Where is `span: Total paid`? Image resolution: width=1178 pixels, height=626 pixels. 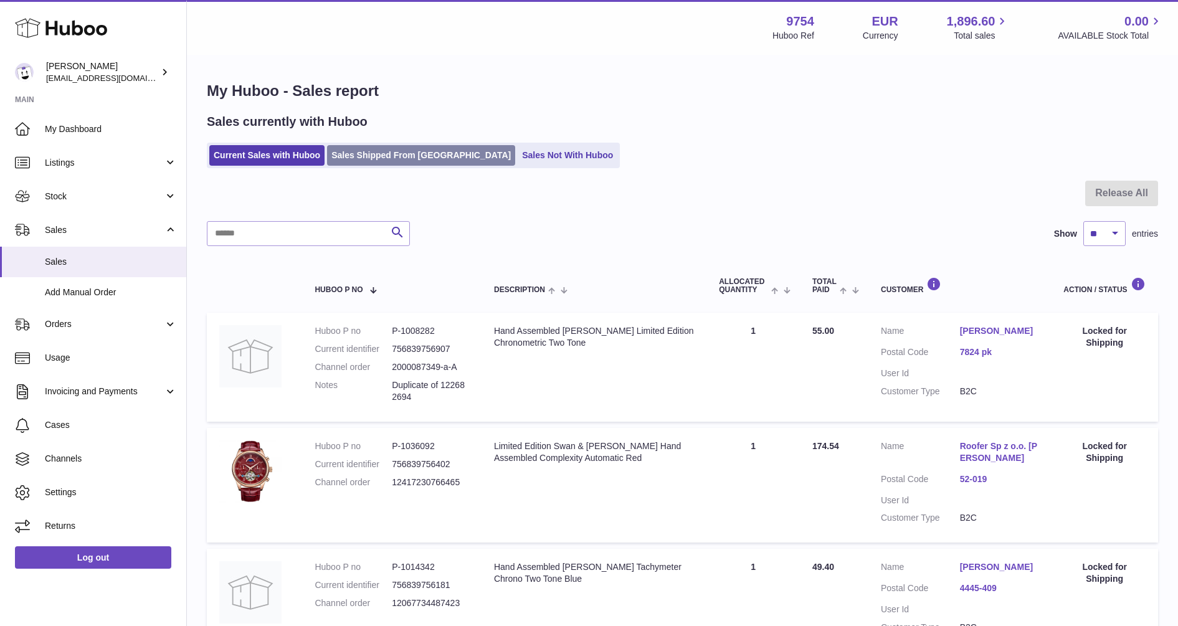 span: Total paid is located at coordinates (824, 286).